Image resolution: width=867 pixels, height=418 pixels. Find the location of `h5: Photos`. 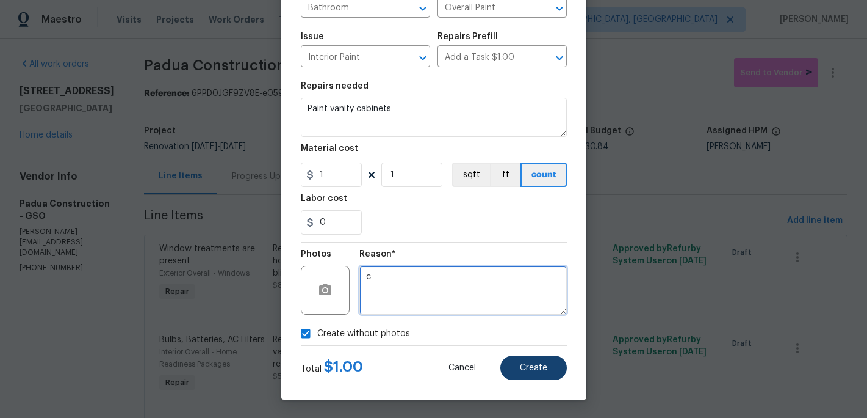

h5: Photos is located at coordinates (316, 254).